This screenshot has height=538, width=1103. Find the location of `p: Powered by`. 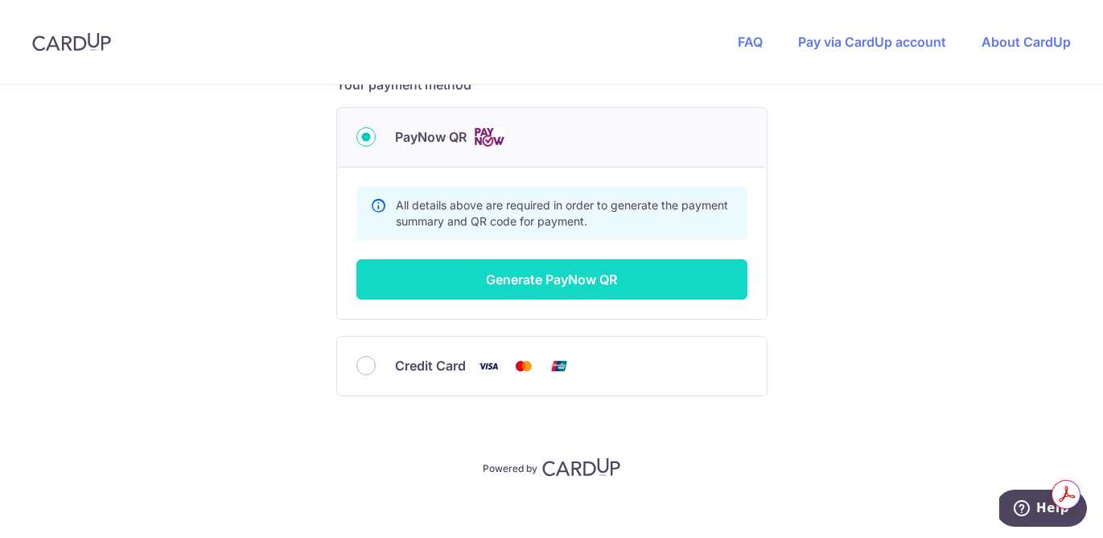

p: Powered by is located at coordinates (510, 467).